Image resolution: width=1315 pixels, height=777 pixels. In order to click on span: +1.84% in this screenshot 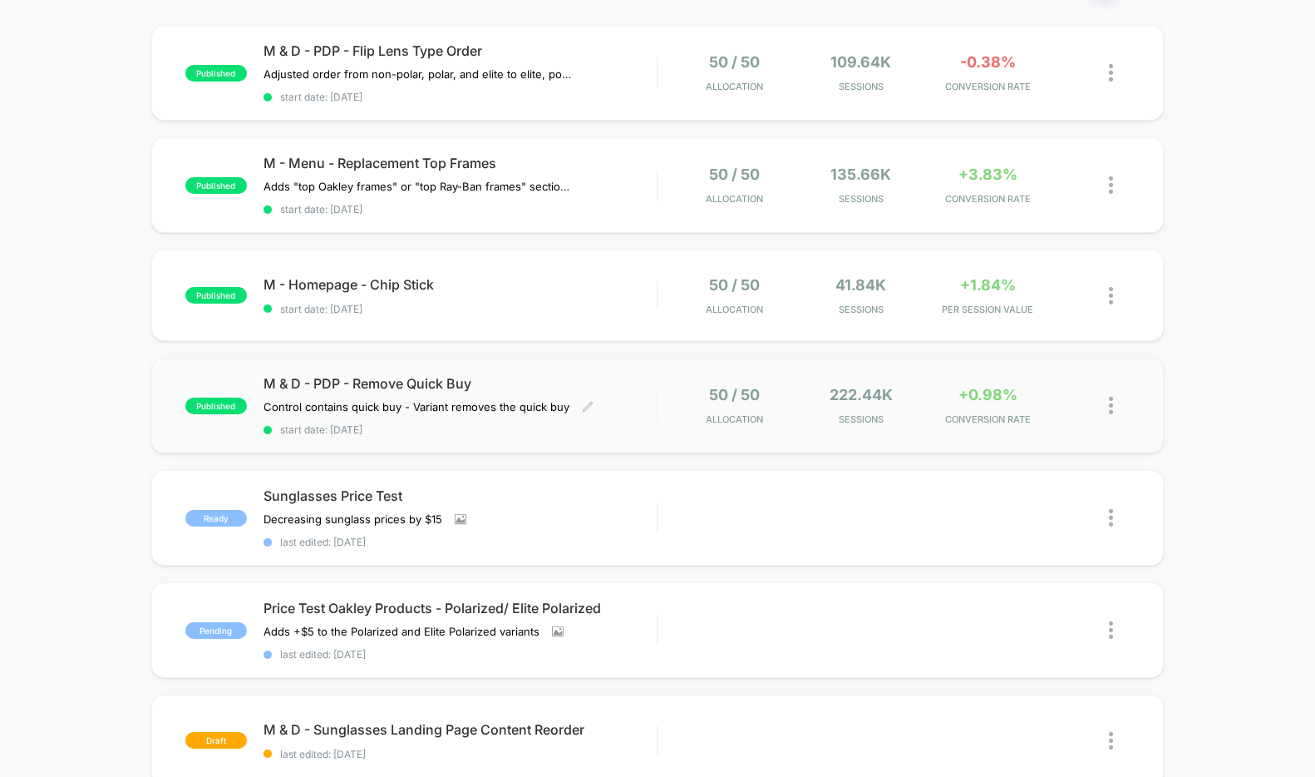, I will do `click(988, 284)`.